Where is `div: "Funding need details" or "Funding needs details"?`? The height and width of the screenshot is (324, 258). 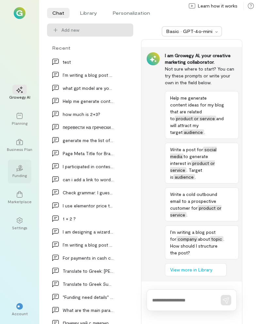 div: "Funding need details" or "Funding needs details"? is located at coordinates (88, 297).